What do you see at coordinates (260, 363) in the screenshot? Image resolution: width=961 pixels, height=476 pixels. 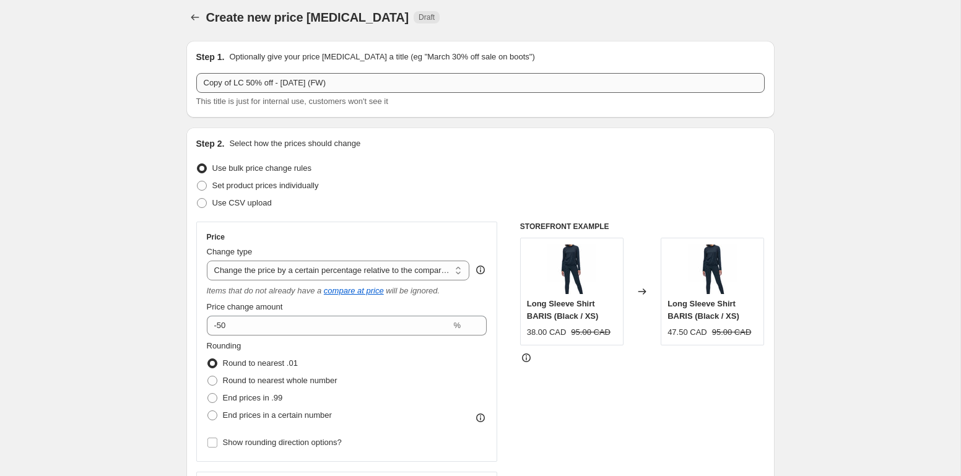 I see `span: Round to nearest .01` at bounding box center [260, 363].